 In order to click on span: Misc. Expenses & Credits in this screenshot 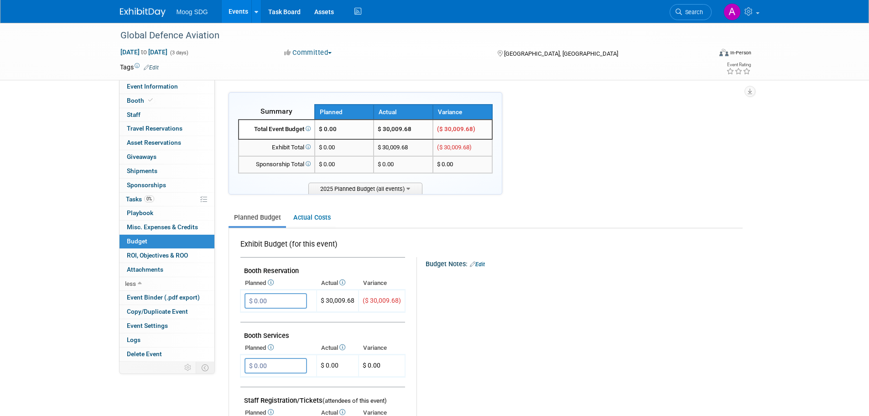, I will do `click(162, 227)`.